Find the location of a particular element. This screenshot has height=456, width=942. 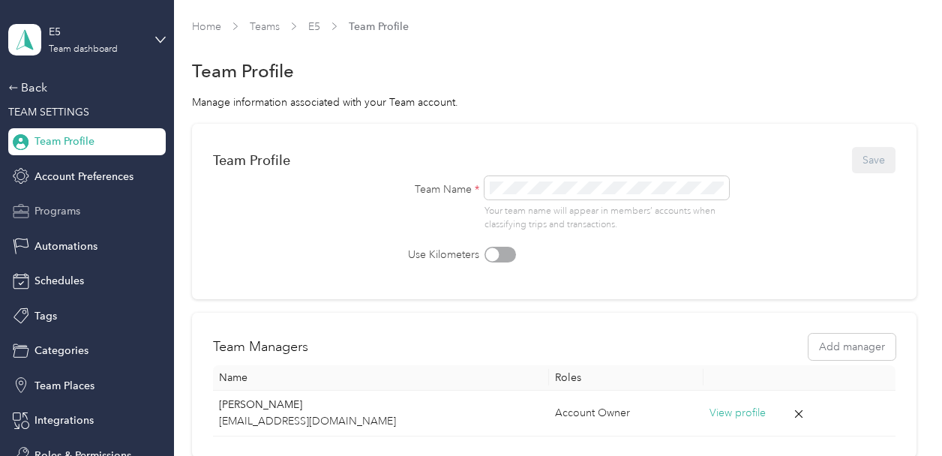

button: Add manager is located at coordinates (852, 346).